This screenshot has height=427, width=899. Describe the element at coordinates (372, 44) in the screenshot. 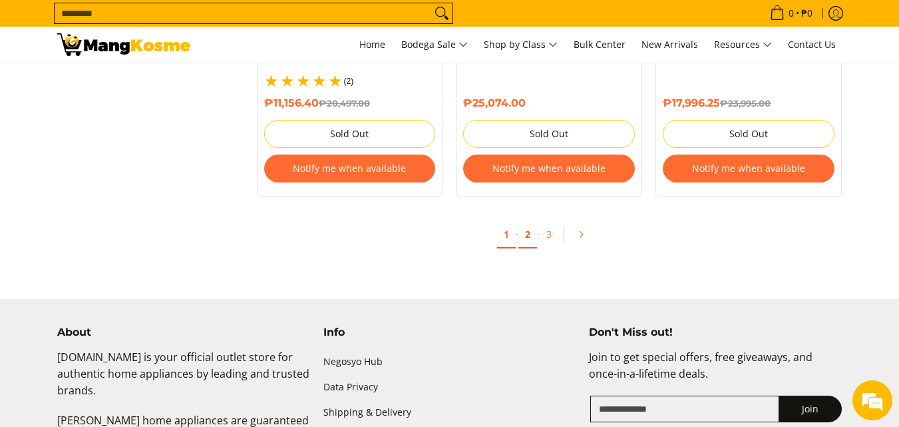

I see `span: Home` at that location.